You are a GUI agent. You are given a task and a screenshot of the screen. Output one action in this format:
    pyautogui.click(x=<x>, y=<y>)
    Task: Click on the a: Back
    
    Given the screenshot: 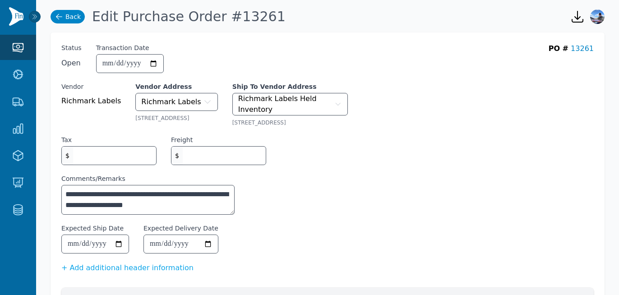 What is the action you would take?
    pyautogui.click(x=68, y=17)
    